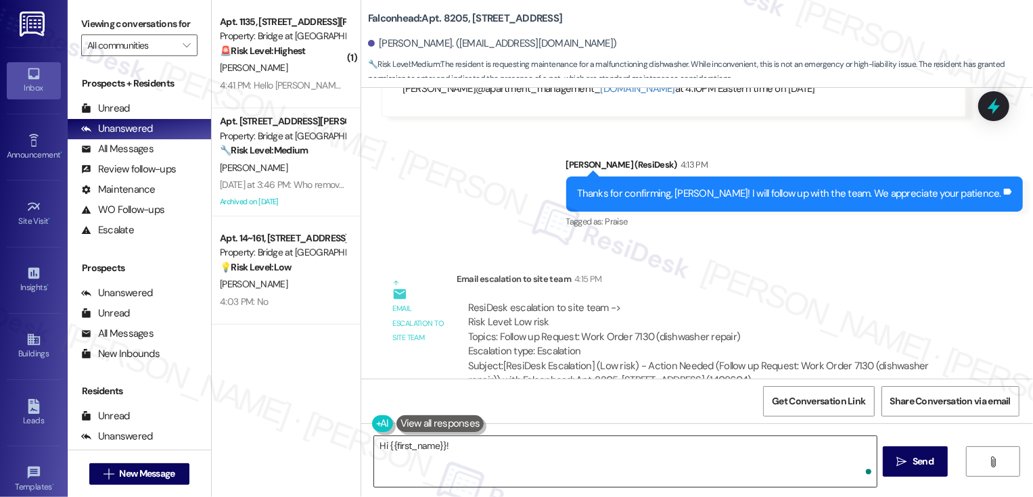 This screenshot has height=497, width=1033. What do you see at coordinates (923, 461) in the screenshot?
I see `span: Send` at bounding box center [923, 461].